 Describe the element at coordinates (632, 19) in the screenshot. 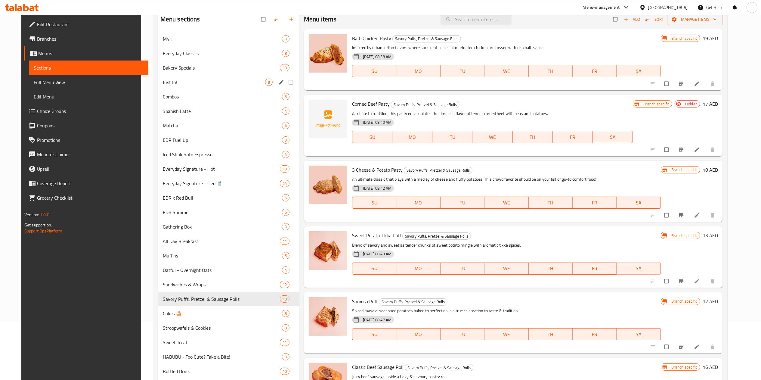

I see `span: Add item` at that location.